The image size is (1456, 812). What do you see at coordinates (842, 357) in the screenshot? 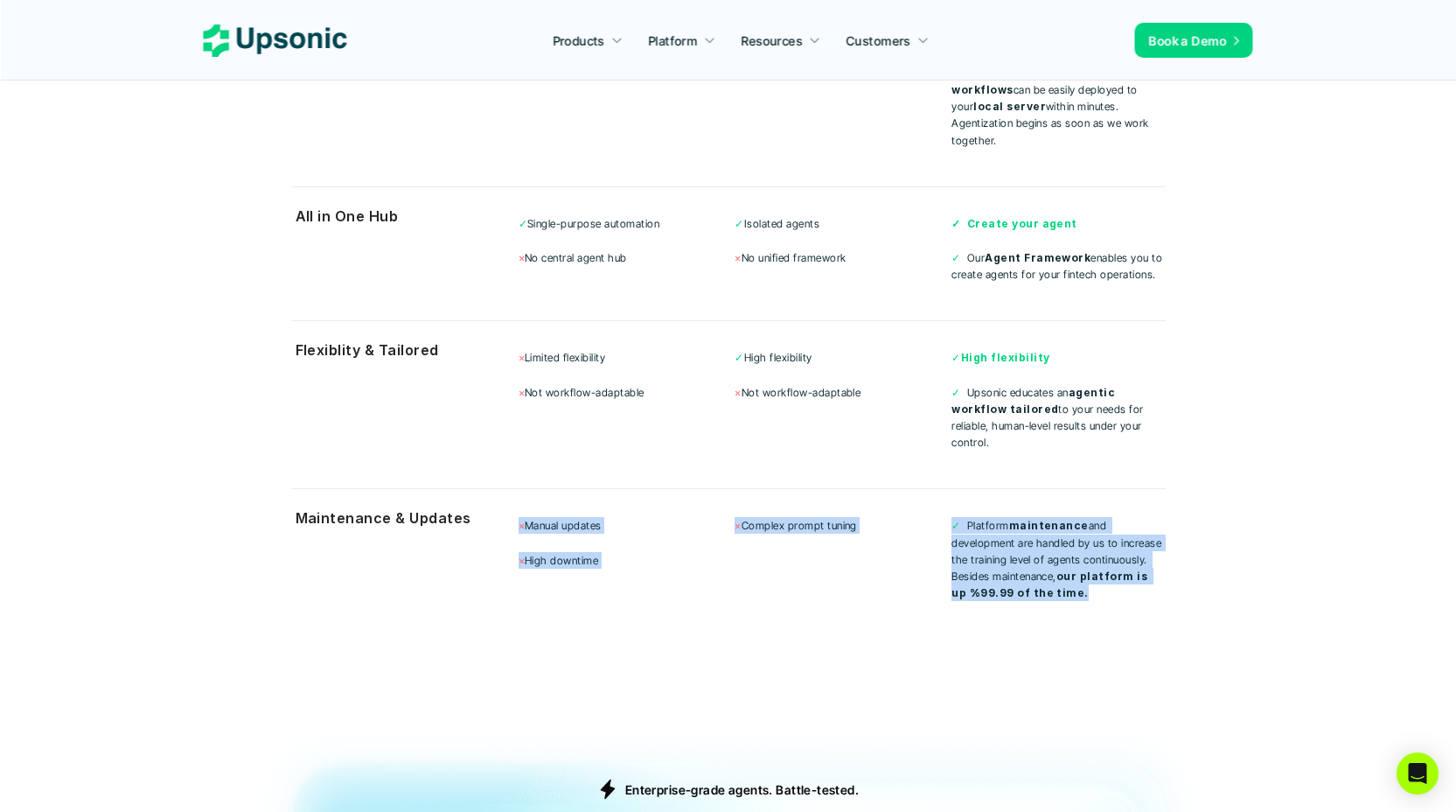
I see `p: High flexibility` at bounding box center [842, 357].